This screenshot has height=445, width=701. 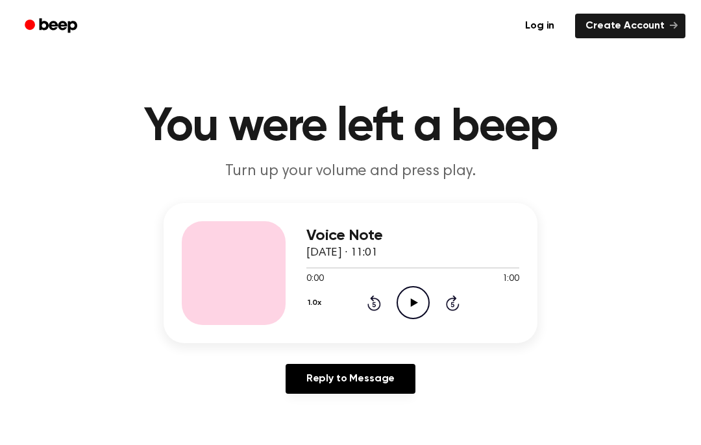 What do you see at coordinates (316, 303) in the screenshot?
I see `button: 1.0x` at bounding box center [316, 303].